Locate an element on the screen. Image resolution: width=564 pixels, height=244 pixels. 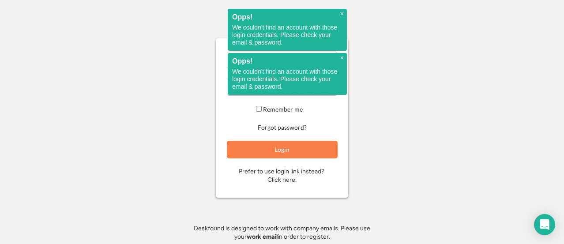
button: Forgot password? is located at coordinates (282, 127).